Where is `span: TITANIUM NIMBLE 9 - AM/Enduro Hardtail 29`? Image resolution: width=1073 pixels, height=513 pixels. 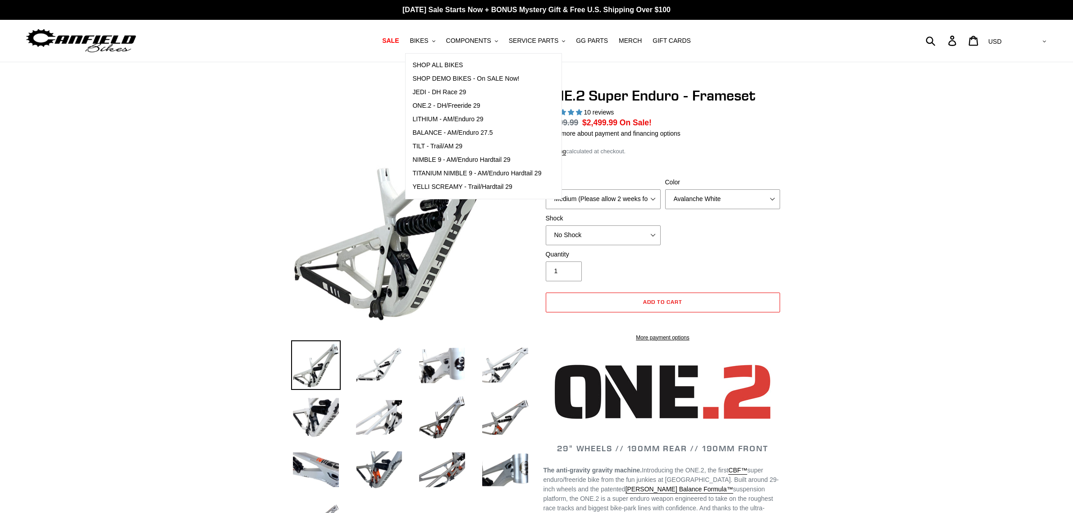
span: TITANIUM NIMBLE 9 - AM/Enduro Hardtail 29 is located at coordinates (477, 173).